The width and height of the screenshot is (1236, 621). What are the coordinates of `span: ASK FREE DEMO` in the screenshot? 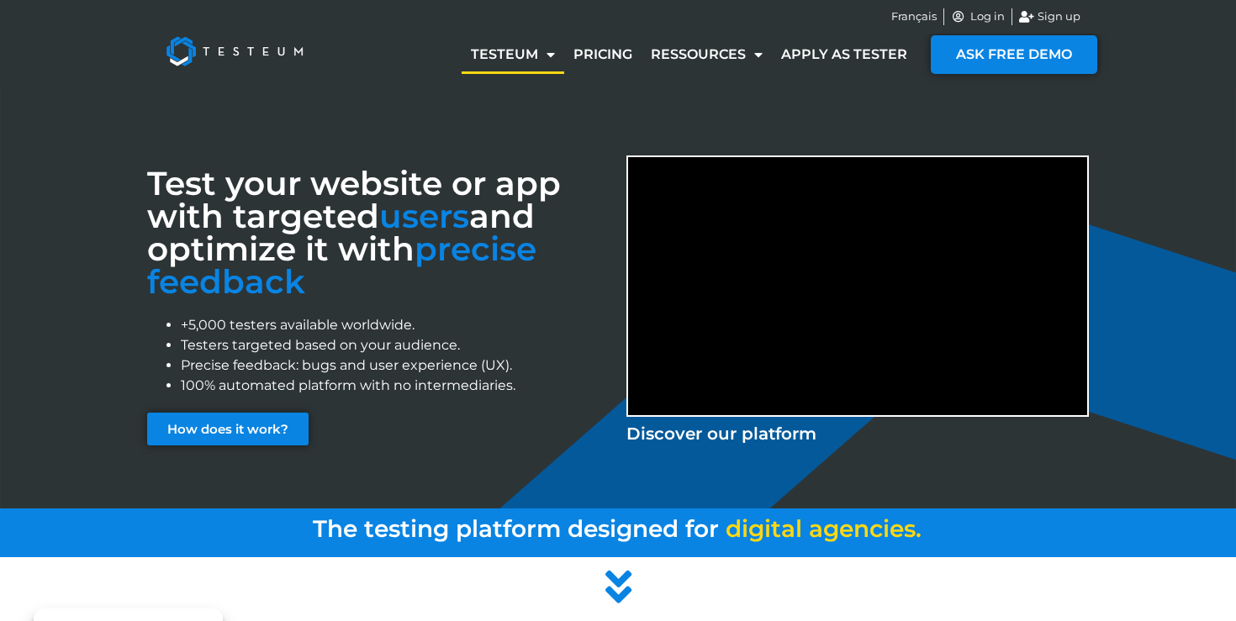 It's located at (1014, 55).